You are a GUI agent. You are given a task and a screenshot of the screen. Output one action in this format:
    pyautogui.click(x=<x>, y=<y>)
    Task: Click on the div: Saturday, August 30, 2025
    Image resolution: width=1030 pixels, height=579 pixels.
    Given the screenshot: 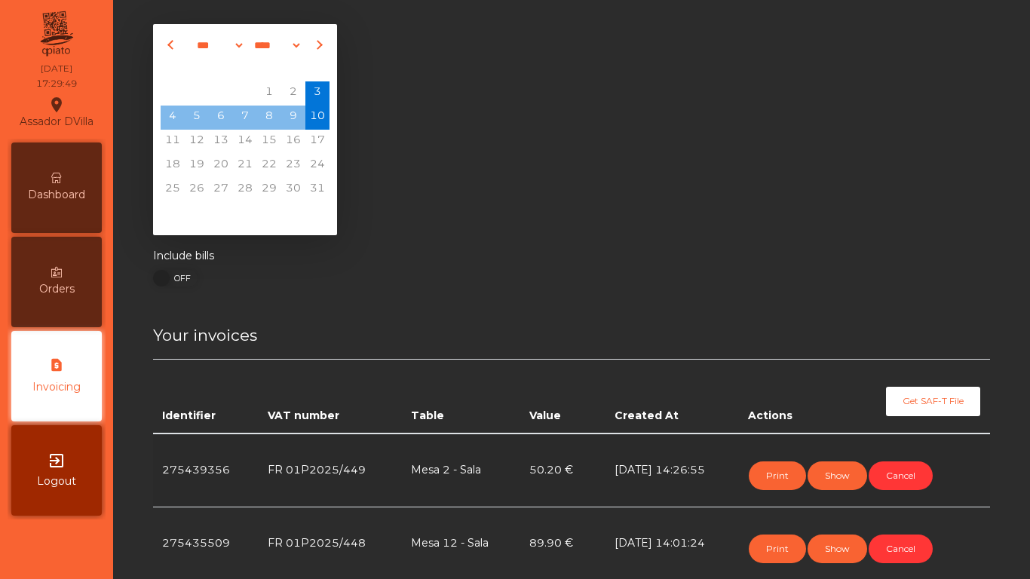 What is the action you would take?
    pyautogui.click(x=293, y=190)
    